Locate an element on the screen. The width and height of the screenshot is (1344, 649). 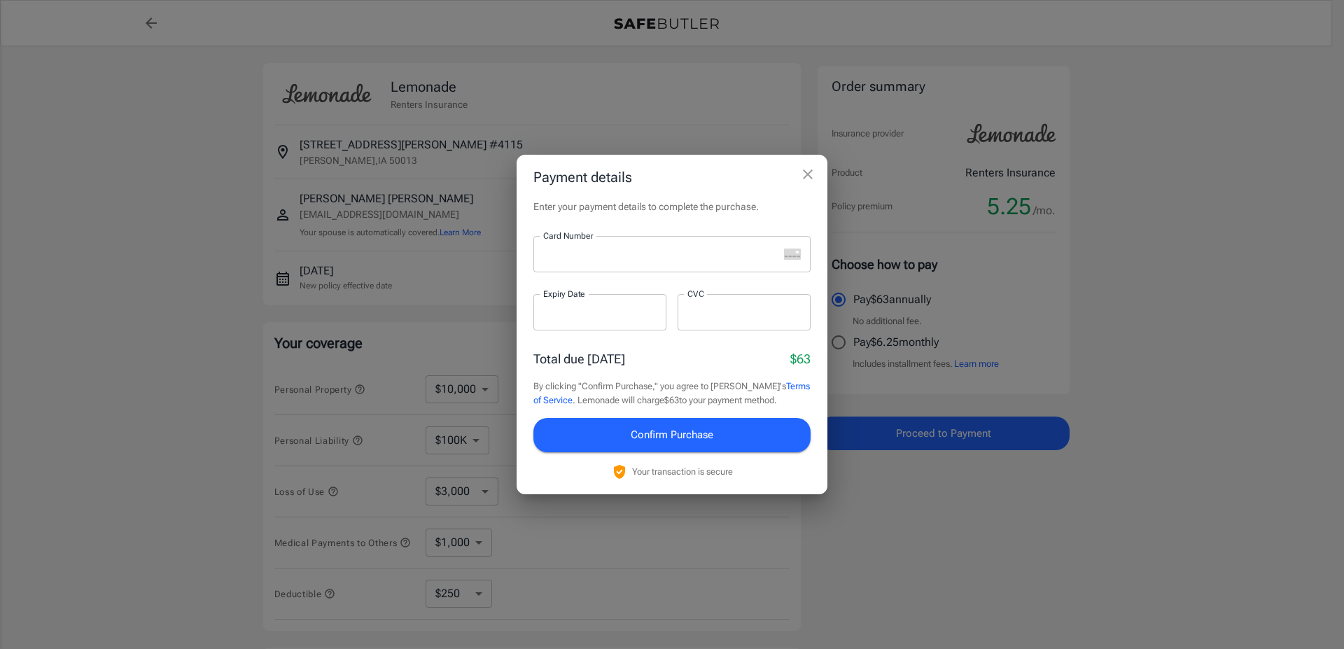
p: $63 is located at coordinates (800, 358).